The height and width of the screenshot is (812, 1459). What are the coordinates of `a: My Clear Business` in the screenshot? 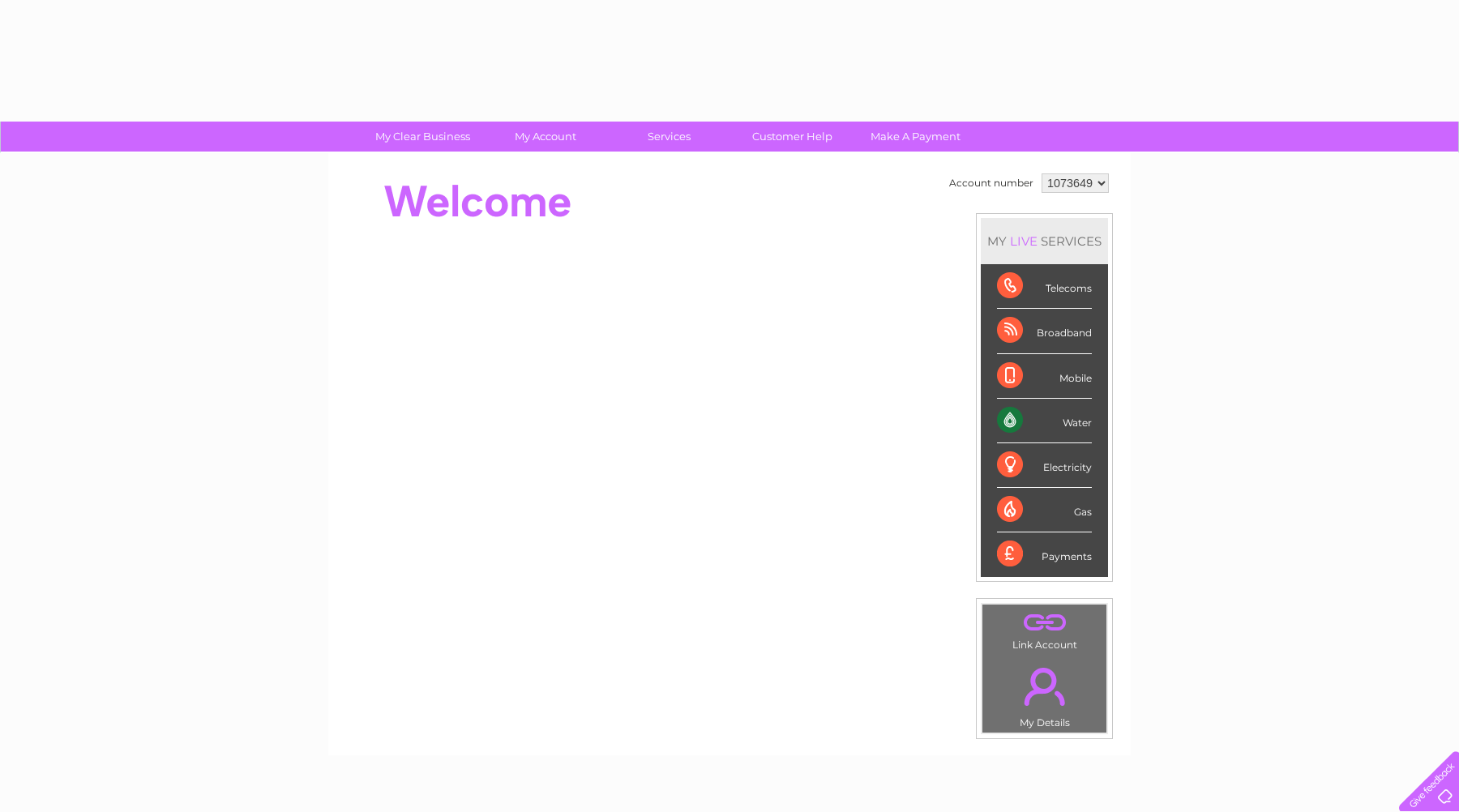 It's located at (422, 136).